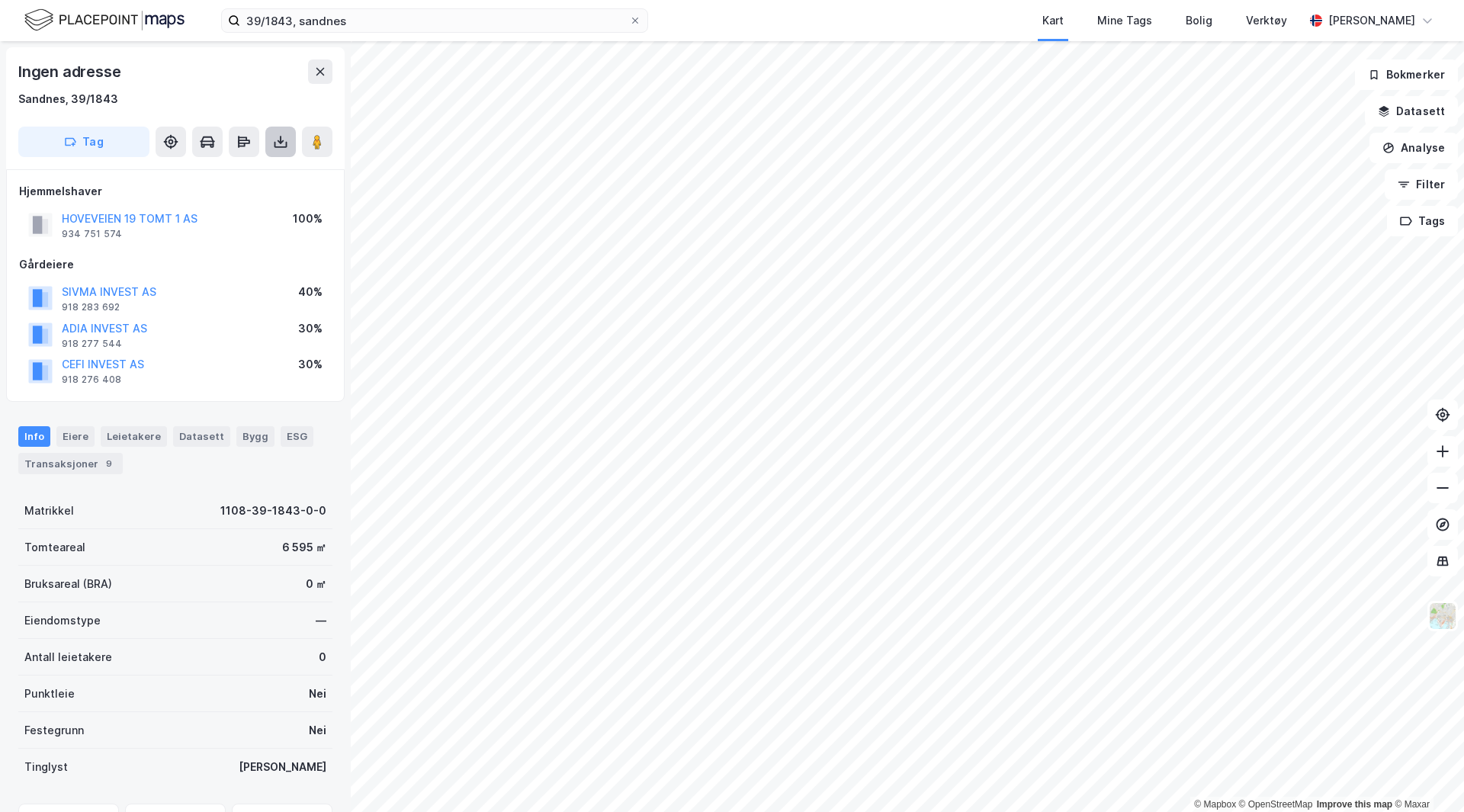 This screenshot has height=812, width=1464. I want to click on div: Kontrollprogram for chat, so click(1426, 775).